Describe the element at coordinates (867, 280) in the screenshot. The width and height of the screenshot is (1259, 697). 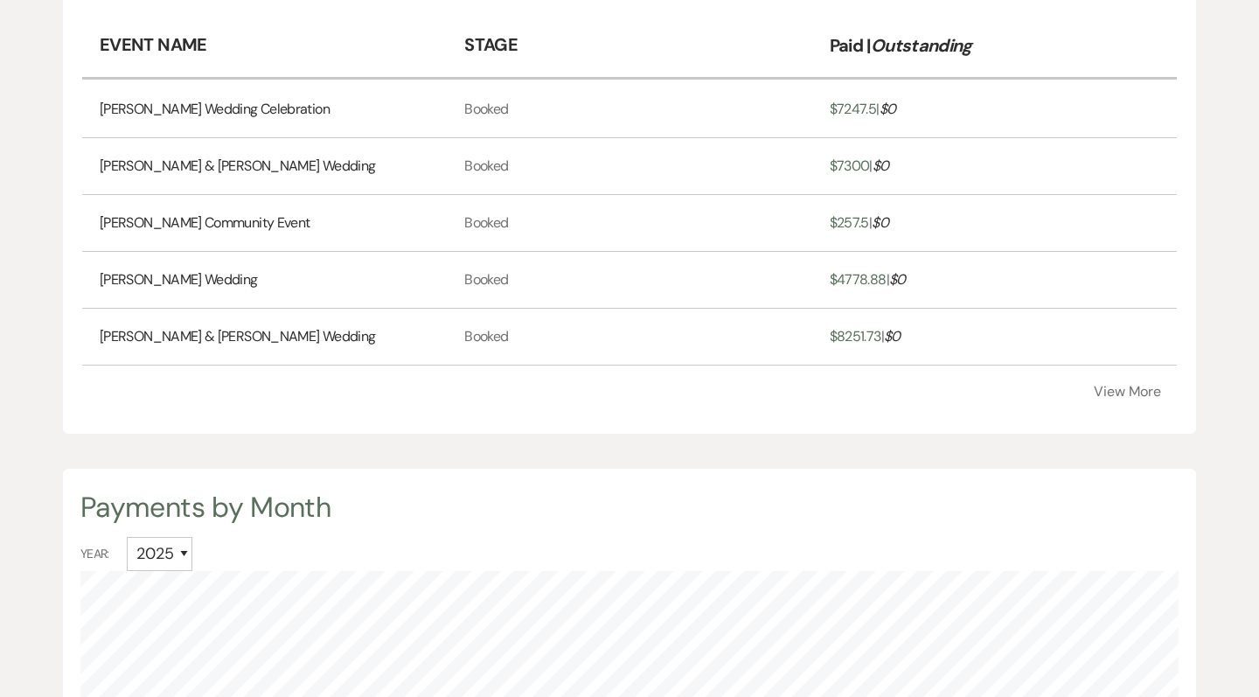
I see `a: $4778.88|$0` at that location.